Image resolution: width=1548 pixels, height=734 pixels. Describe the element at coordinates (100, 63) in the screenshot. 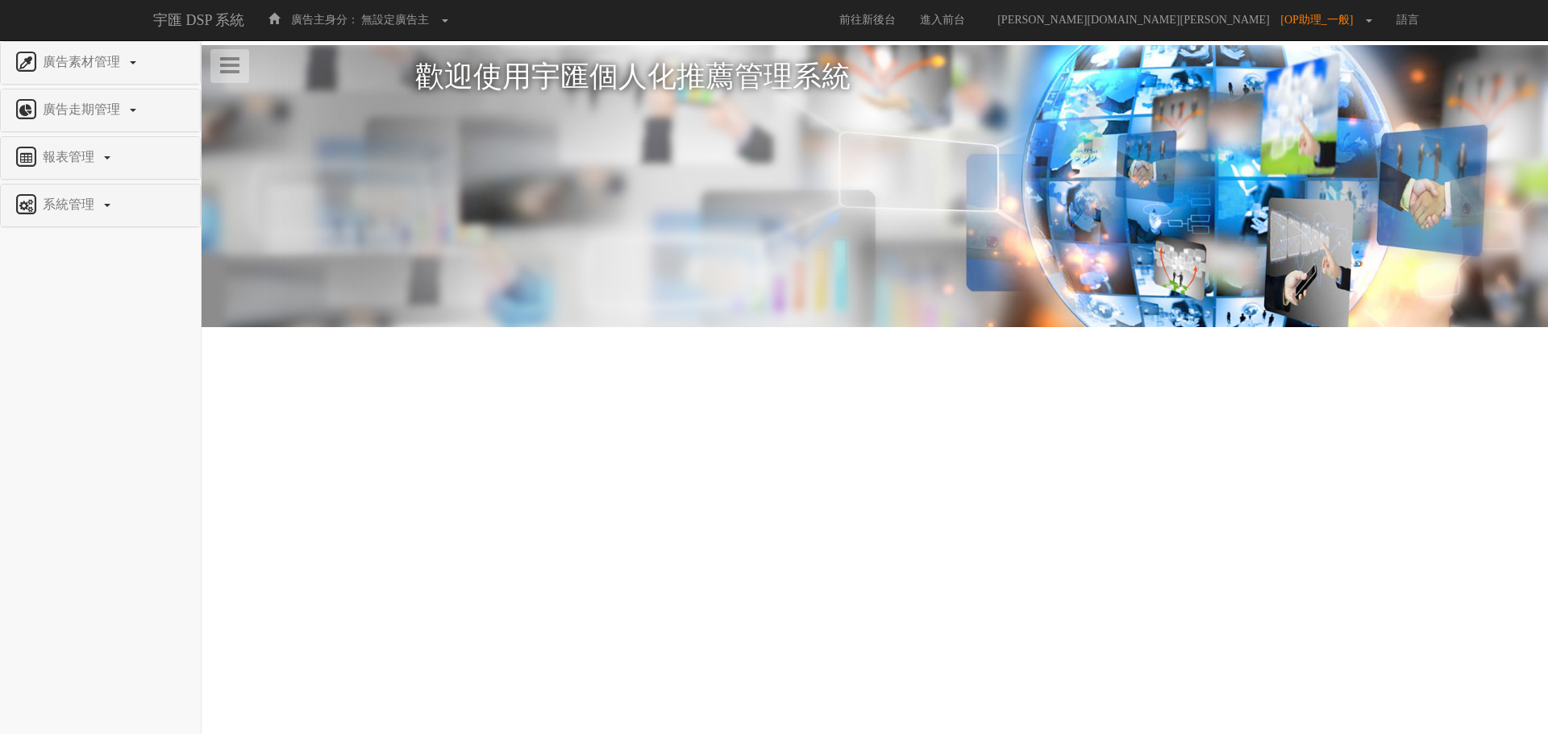

I see `a: 廣告素材管理` at that location.